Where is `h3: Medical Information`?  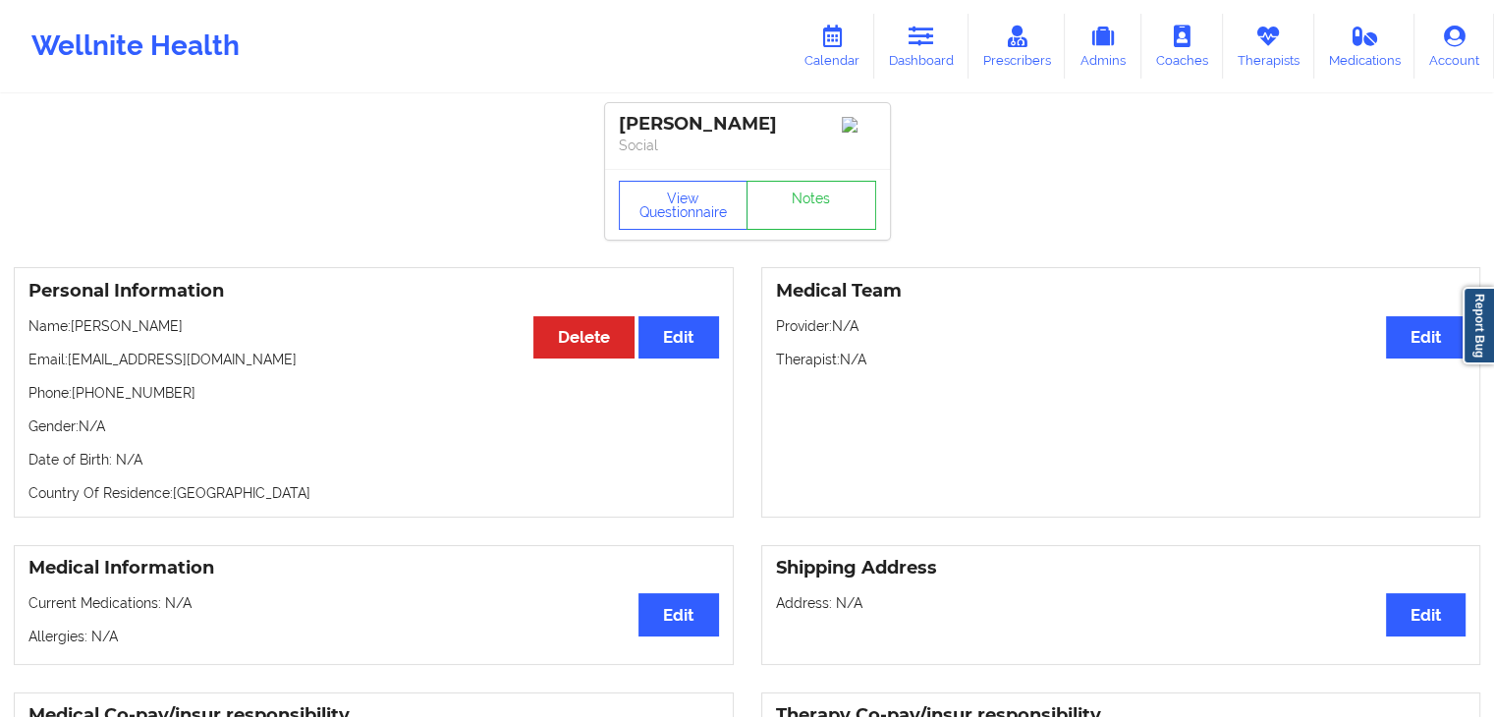
h3: Medical Information is located at coordinates (373, 568).